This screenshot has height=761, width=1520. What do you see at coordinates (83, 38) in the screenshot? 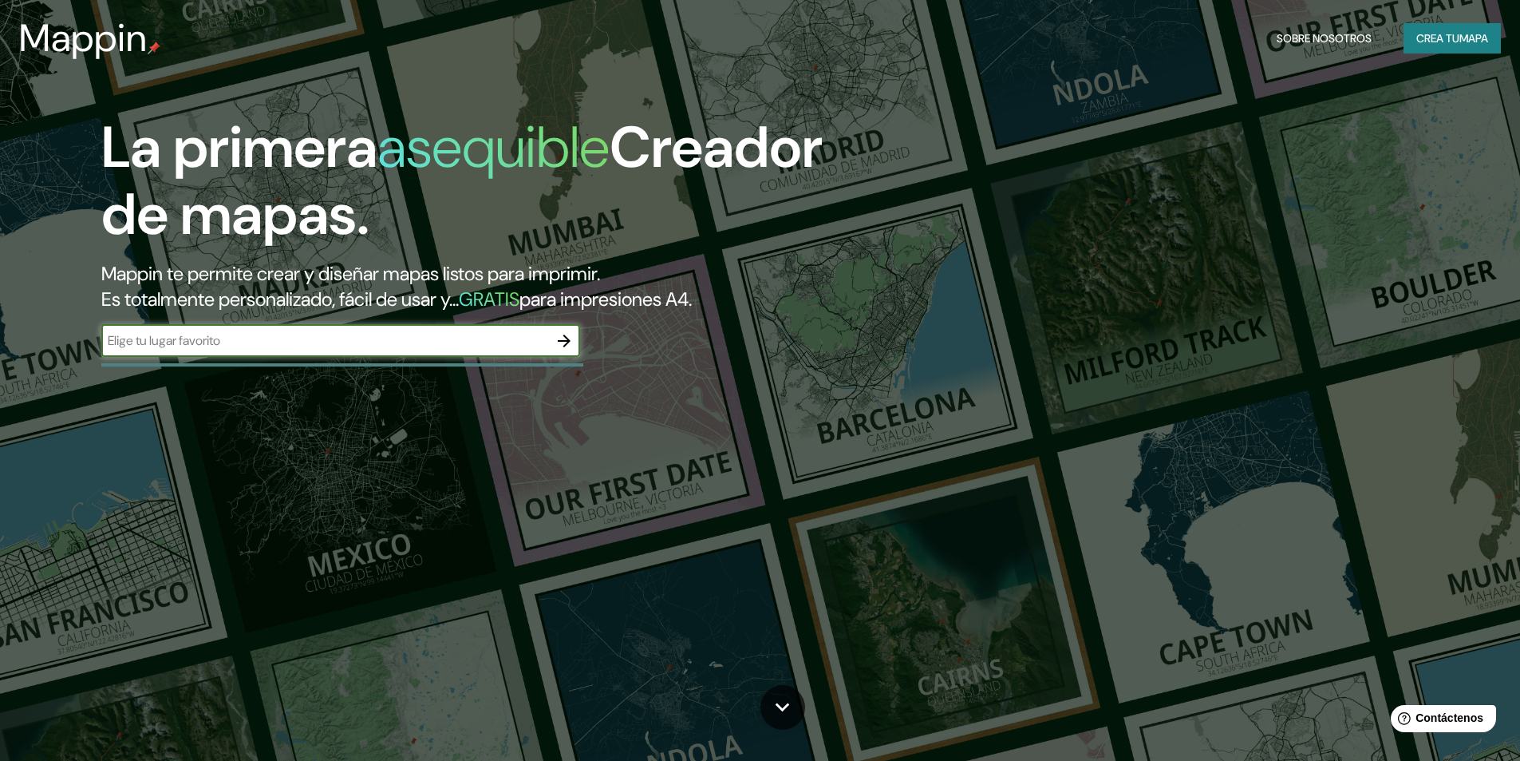
I see `font: Mappin` at bounding box center [83, 38].